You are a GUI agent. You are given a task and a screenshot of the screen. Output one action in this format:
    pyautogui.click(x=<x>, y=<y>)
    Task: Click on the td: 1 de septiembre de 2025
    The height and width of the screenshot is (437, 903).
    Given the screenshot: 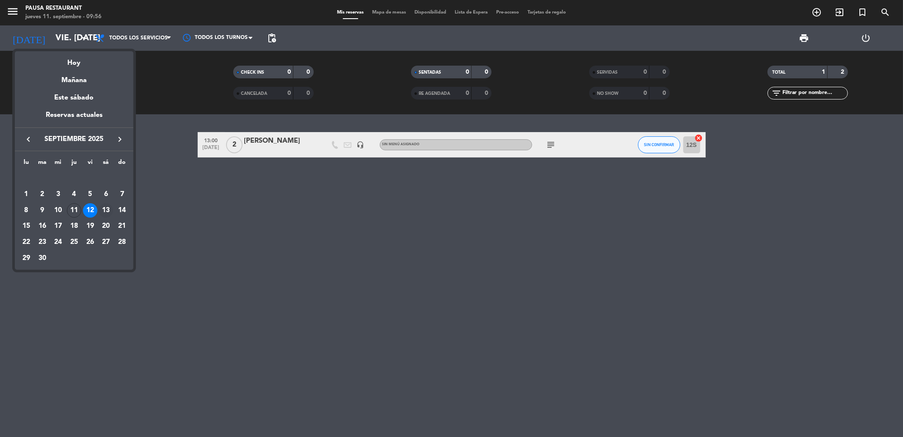 What is the action you would take?
    pyautogui.click(x=26, y=194)
    